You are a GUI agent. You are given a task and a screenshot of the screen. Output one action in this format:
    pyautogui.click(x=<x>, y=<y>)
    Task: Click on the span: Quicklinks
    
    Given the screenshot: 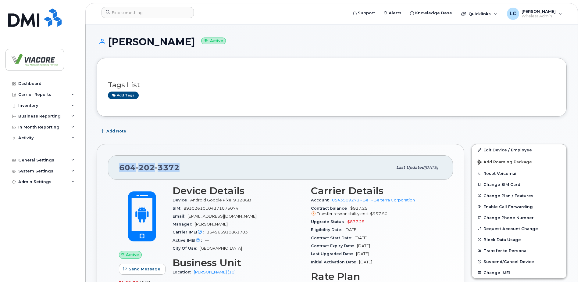 What is the action you would take?
    pyautogui.click(x=479, y=14)
    